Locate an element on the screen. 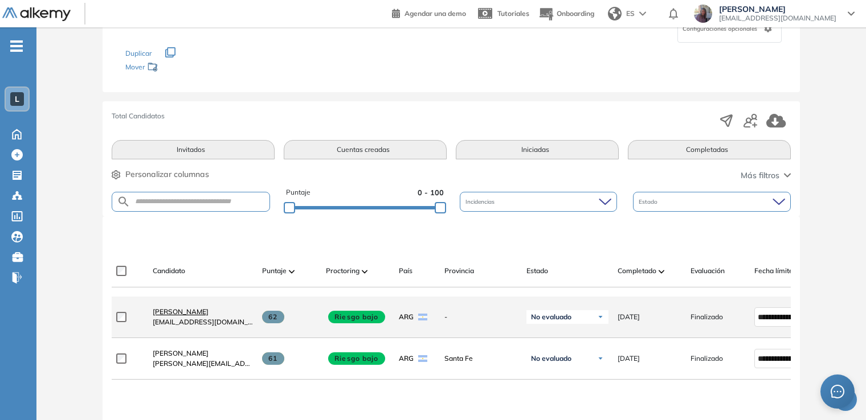 The height and width of the screenshot is (420, 866). div: Mover is located at coordinates (182, 68).